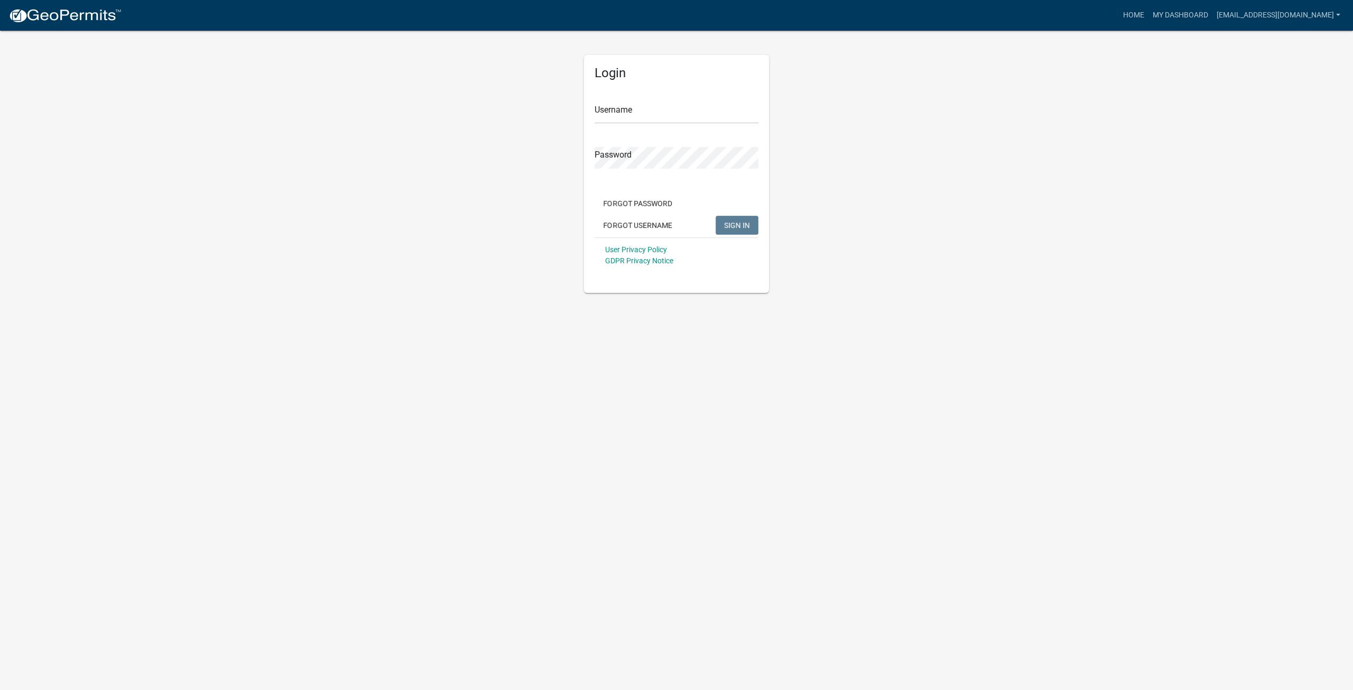 The image size is (1353, 690). I want to click on button: SIGN IN, so click(737, 225).